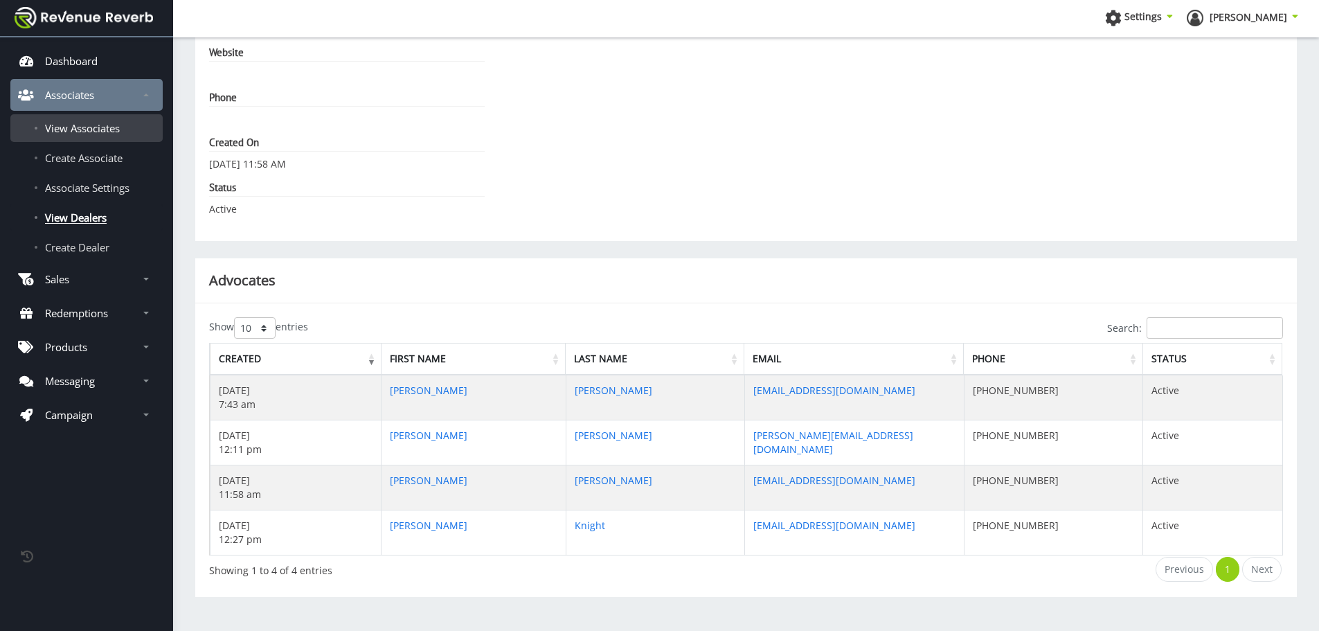 The height and width of the screenshot is (631, 1319). Describe the element at coordinates (258, 327) in the screenshot. I see `label: Show entries` at that location.